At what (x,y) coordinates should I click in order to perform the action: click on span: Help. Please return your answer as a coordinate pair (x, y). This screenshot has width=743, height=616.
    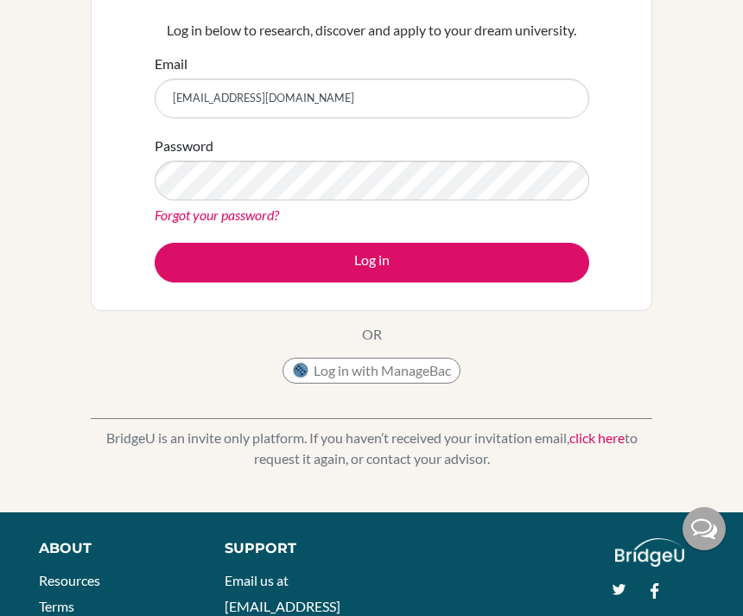
    Looking at the image, I should click on (57, 20).